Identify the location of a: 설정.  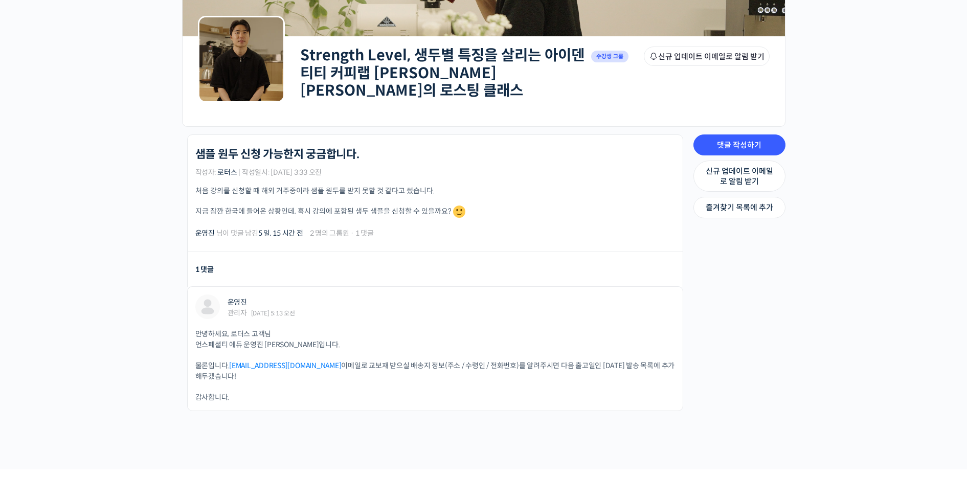
(164, 337).